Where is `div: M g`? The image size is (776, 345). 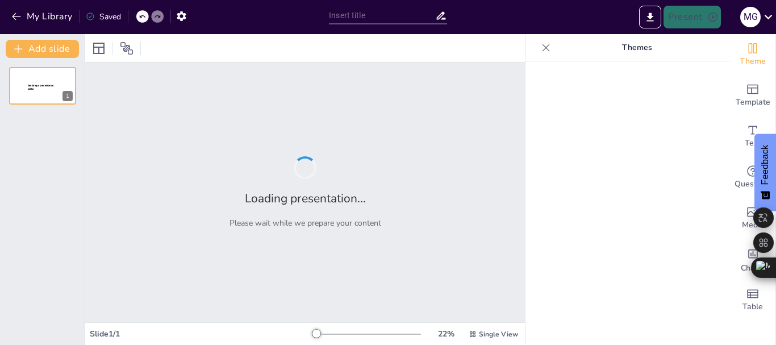
div: M g is located at coordinates (751, 17).